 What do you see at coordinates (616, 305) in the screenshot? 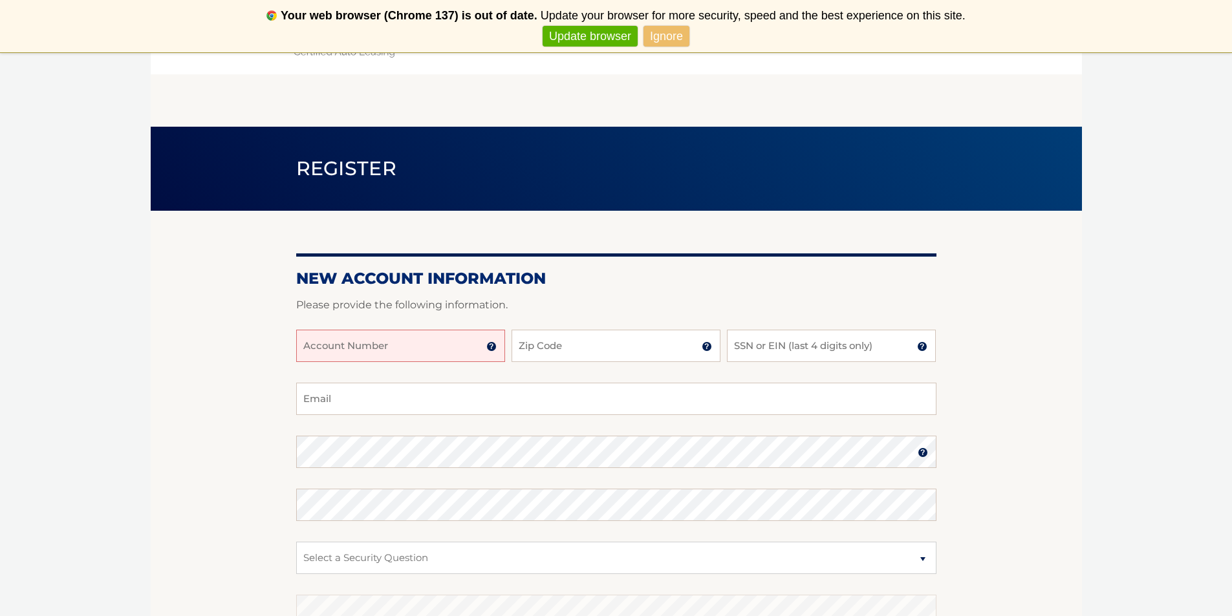
I see `p: Please provide the following information.` at bounding box center [616, 305].